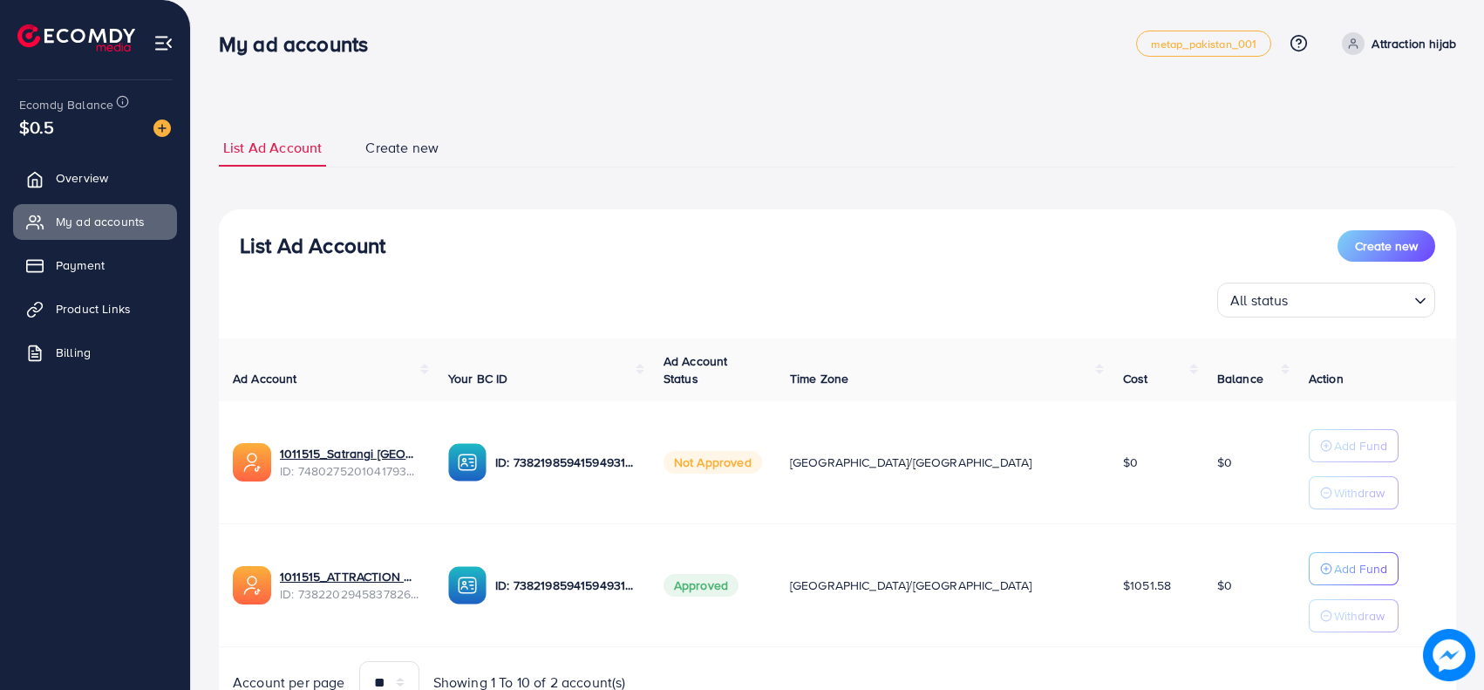 The width and height of the screenshot is (1484, 690). What do you see at coordinates (37, 126) in the screenshot?
I see `span: $0.5` at bounding box center [37, 126].